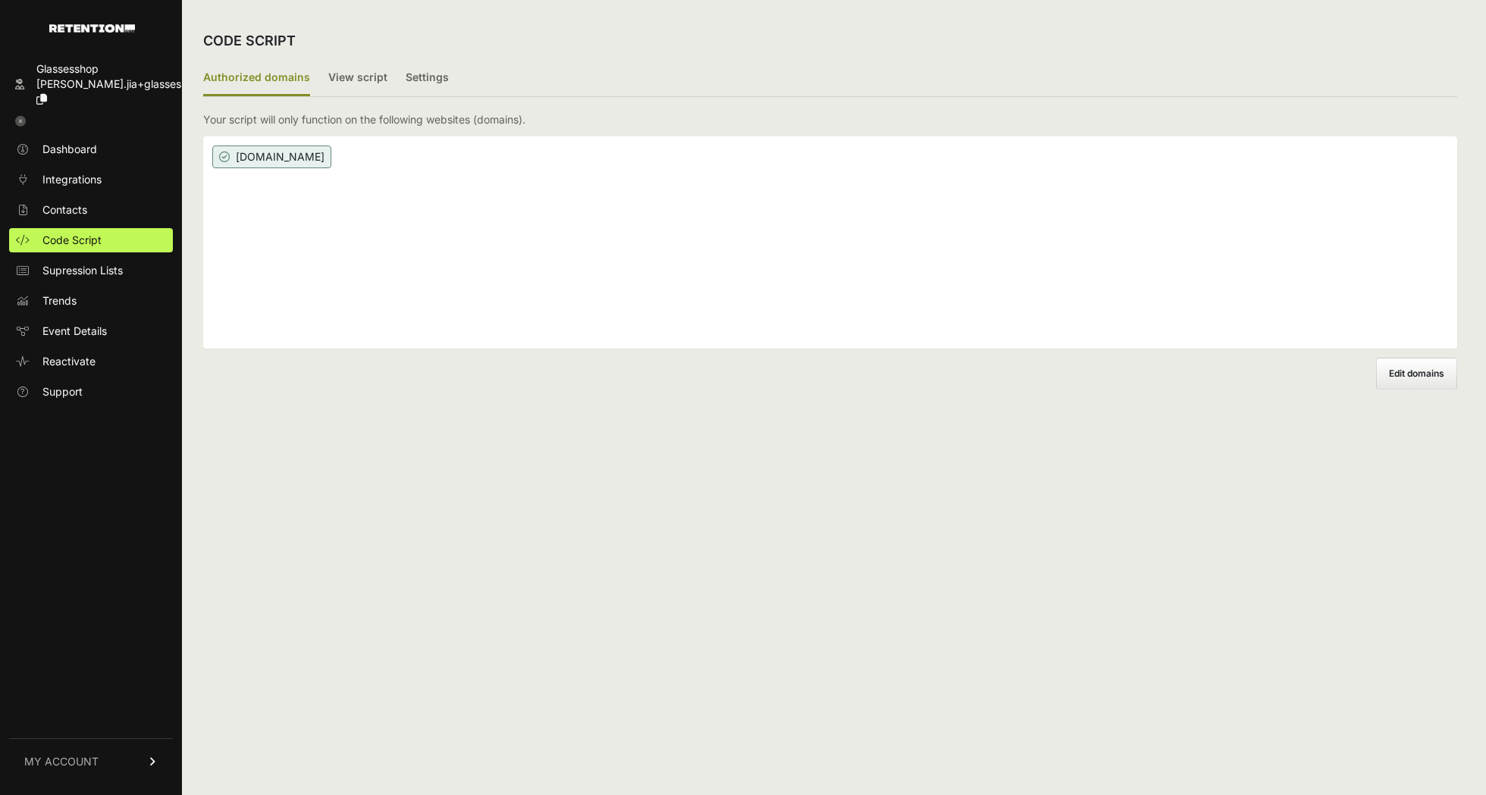 This screenshot has height=795, width=1486. I want to click on a: Supression Lists, so click(91, 271).